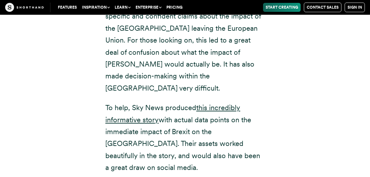 The width and height of the screenshot is (370, 177). What do you see at coordinates (354, 7) in the screenshot?
I see `a: Sign in` at bounding box center [354, 7].